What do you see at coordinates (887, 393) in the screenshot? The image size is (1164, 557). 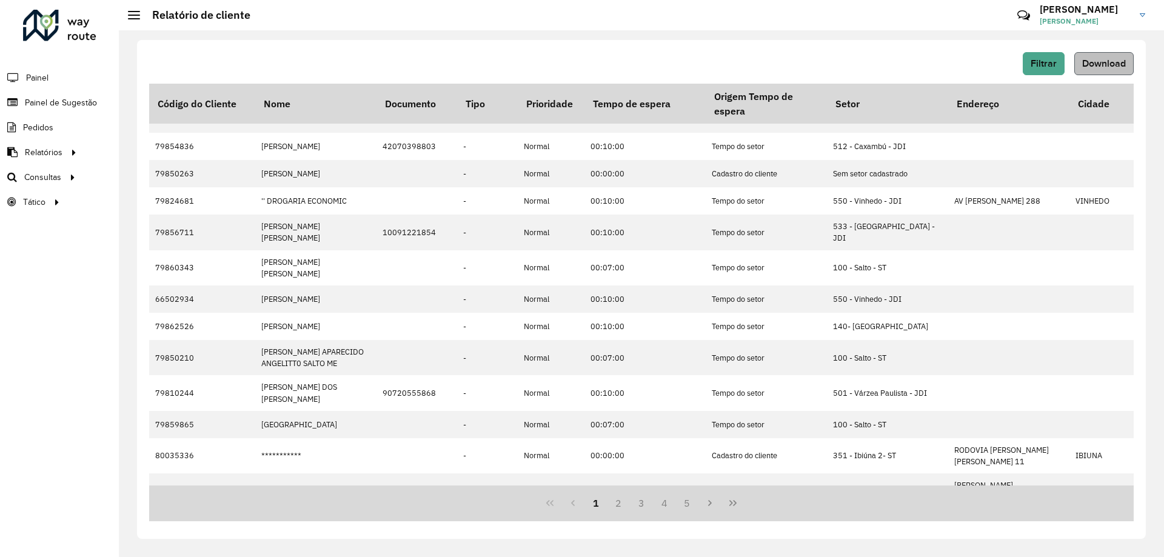 I see `td: 501 - Várzea Paulista - JDI` at bounding box center [887, 393].